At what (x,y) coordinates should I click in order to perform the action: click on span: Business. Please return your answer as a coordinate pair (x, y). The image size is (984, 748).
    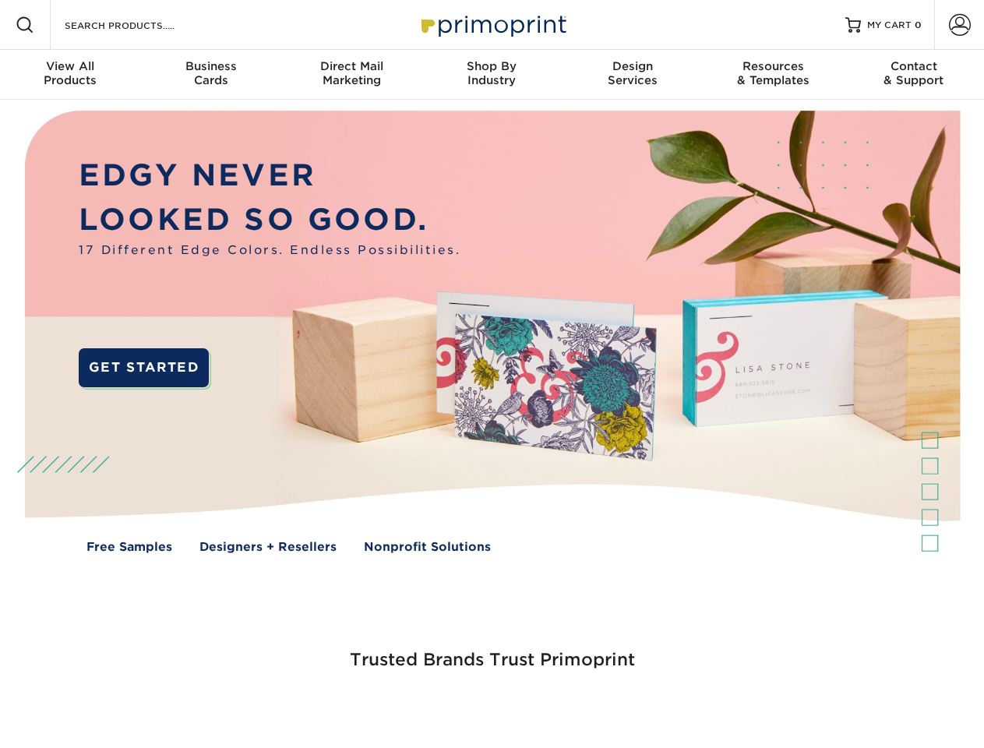
    Looking at the image, I should click on (210, 66).